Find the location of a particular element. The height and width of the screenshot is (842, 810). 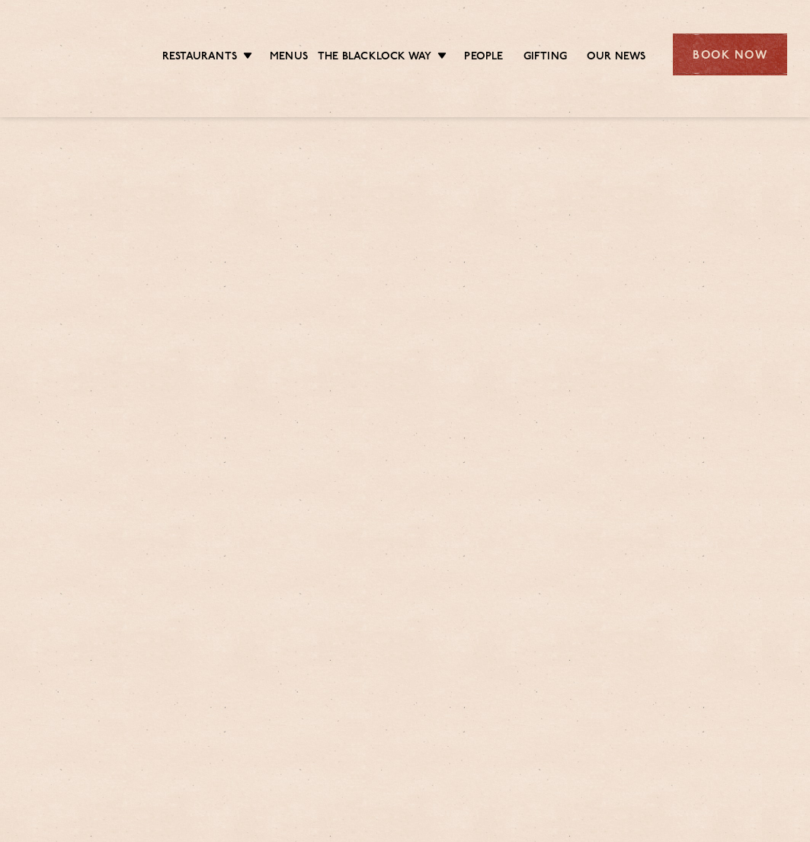

a: Our News is located at coordinates (616, 58).